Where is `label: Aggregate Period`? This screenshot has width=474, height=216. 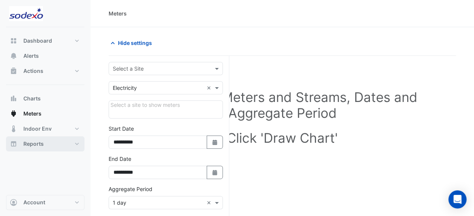 label: Aggregate Period is located at coordinates (130, 189).